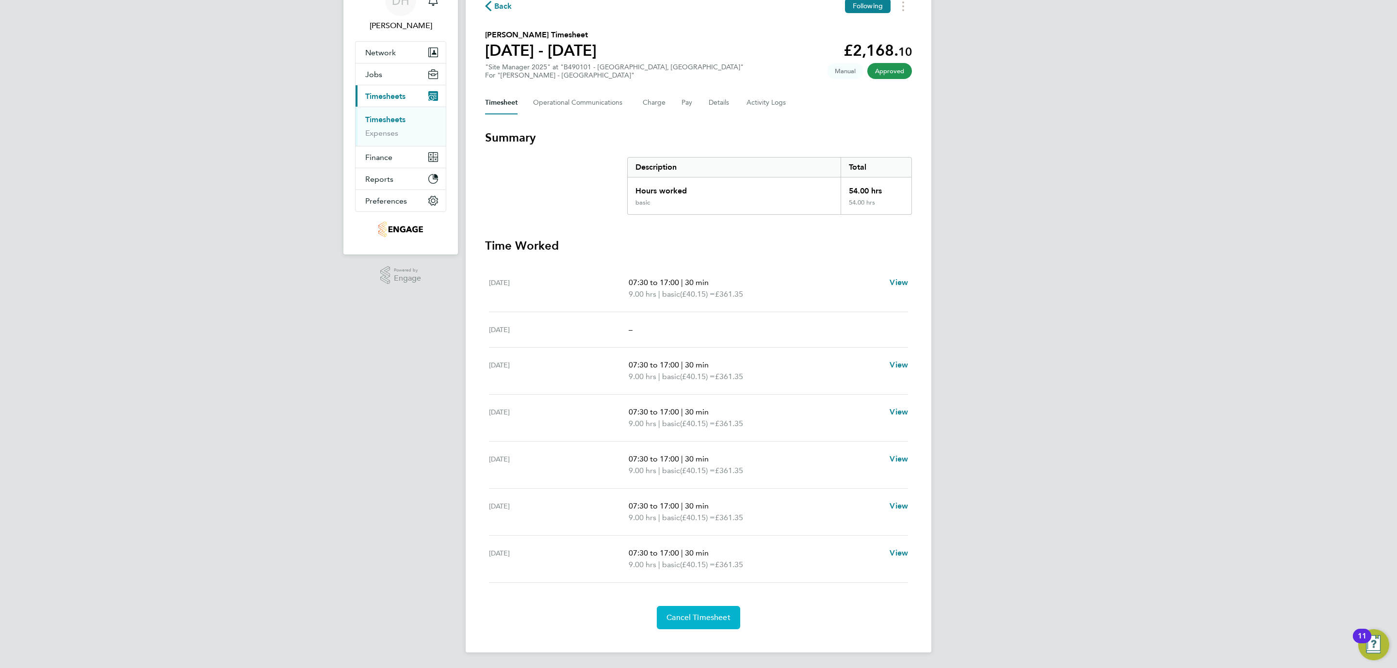 The image size is (1397, 668). What do you see at coordinates (386, 201) in the screenshot?
I see `span: Preferences` at bounding box center [386, 201].